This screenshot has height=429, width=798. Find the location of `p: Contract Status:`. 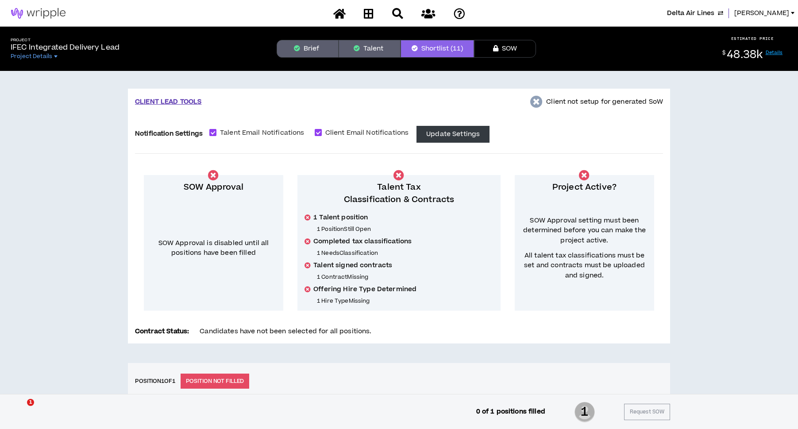

p: Contract Status: is located at coordinates (162, 331).